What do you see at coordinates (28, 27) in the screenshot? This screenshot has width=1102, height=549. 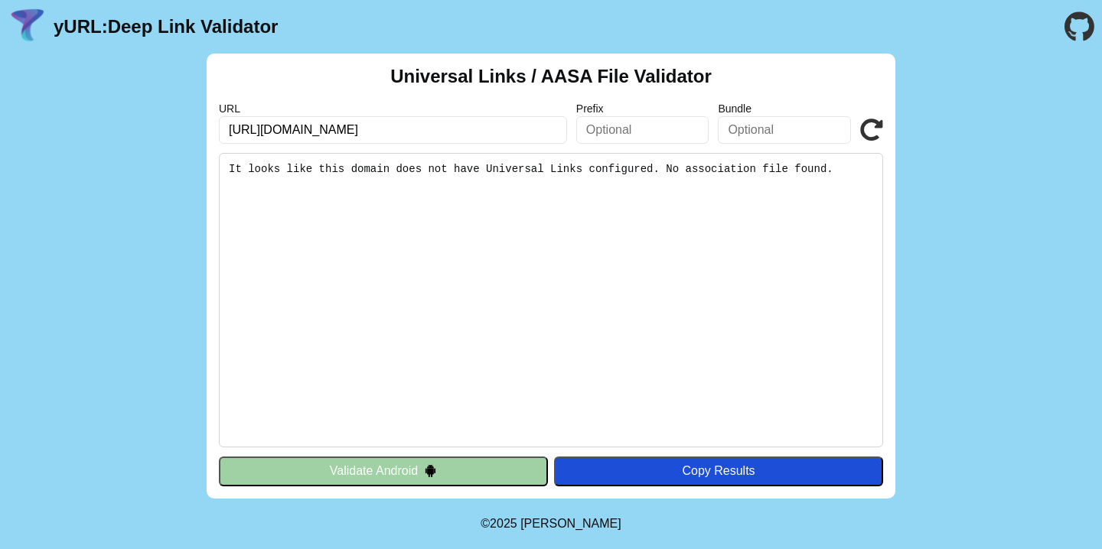 I see `img: yURL Logo` at bounding box center [28, 27].